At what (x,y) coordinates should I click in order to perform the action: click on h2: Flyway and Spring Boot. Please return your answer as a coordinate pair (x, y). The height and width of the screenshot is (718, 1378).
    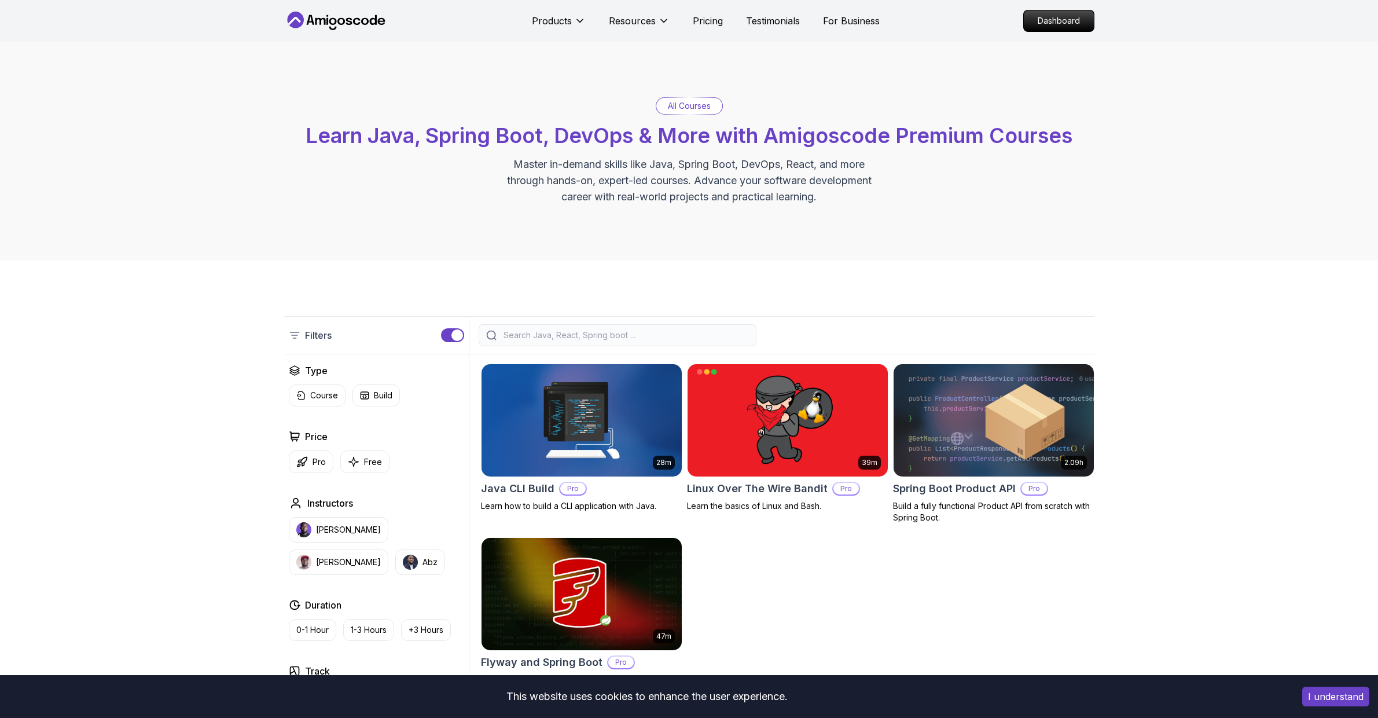
    Looking at the image, I should click on (542, 662).